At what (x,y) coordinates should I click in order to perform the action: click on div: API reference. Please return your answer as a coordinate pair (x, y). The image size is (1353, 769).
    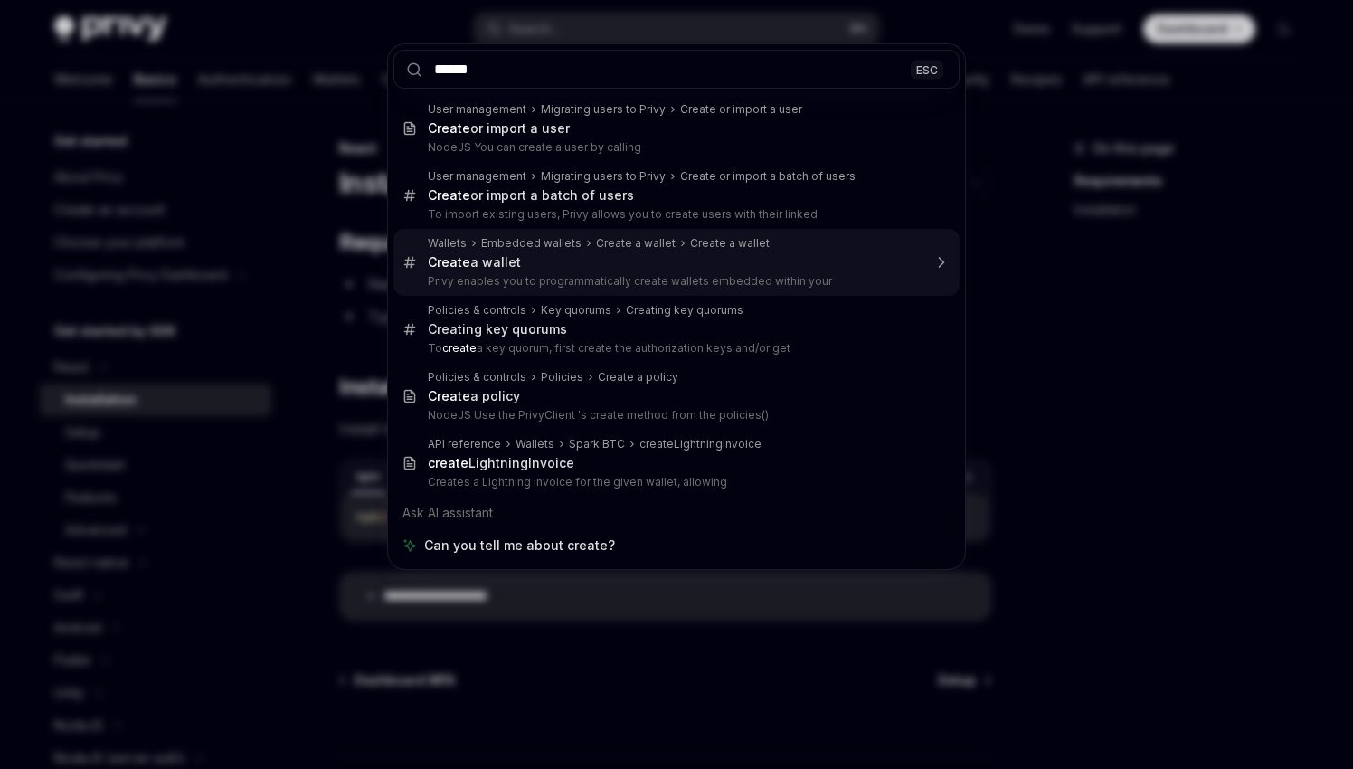
    Looking at the image, I should click on (464, 444).